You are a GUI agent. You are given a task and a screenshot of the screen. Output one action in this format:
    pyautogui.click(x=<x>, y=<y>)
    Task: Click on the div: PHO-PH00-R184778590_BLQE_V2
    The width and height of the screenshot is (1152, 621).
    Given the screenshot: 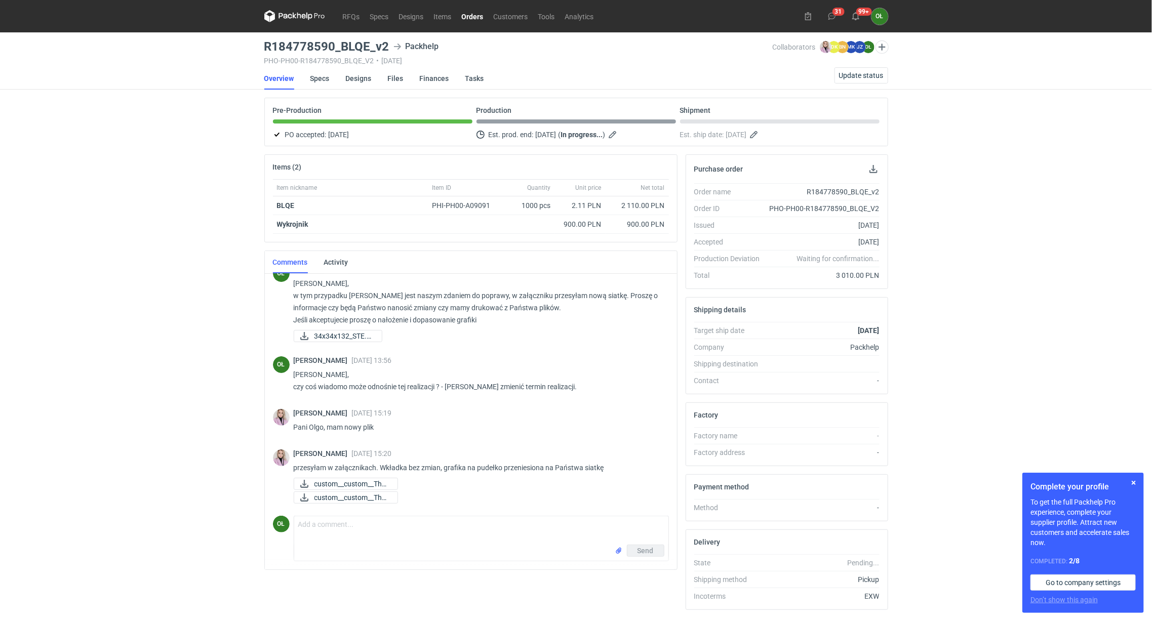 What is the action you would take?
    pyautogui.click(x=824, y=209)
    